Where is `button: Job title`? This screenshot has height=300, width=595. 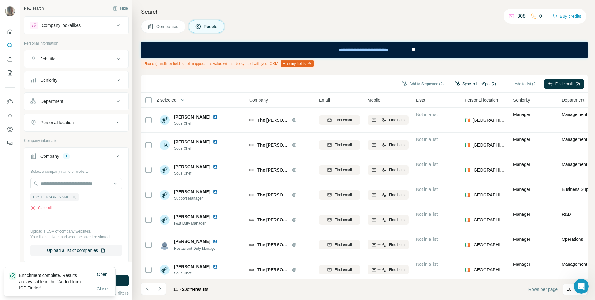
button: Job title is located at coordinates (76, 59).